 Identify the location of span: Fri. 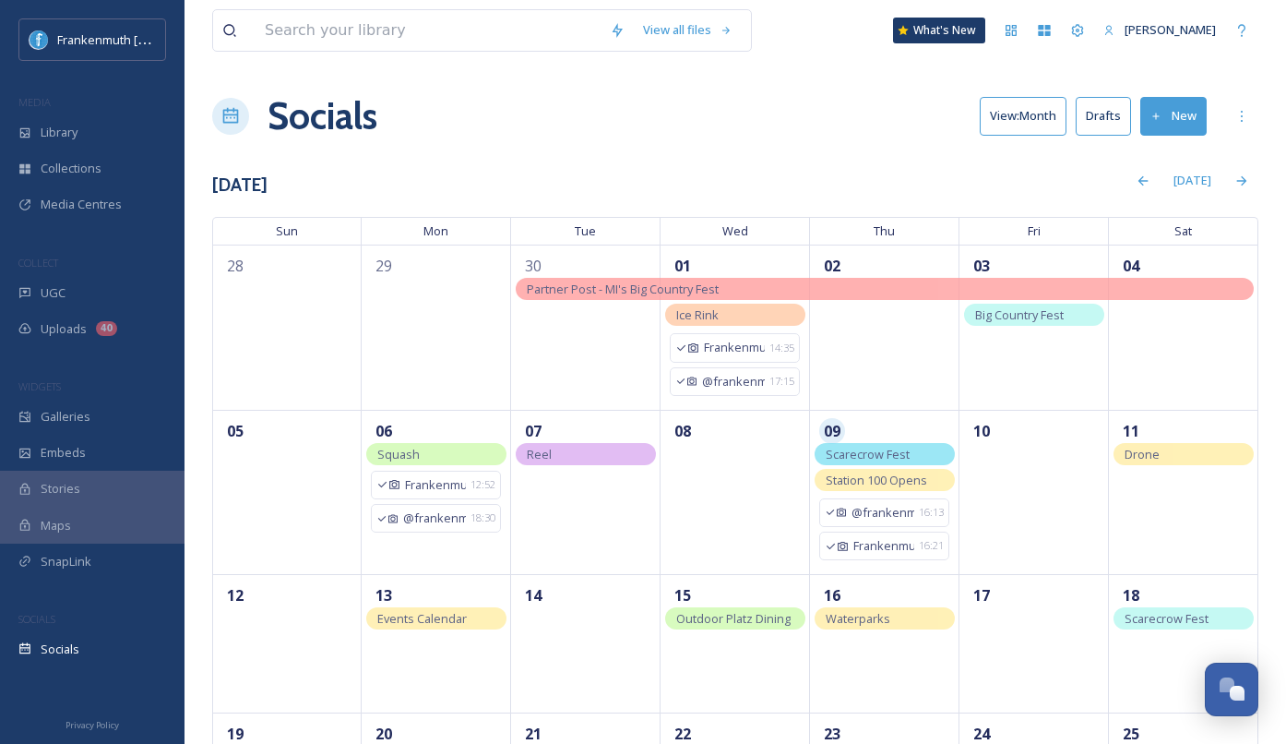
(1034, 231).